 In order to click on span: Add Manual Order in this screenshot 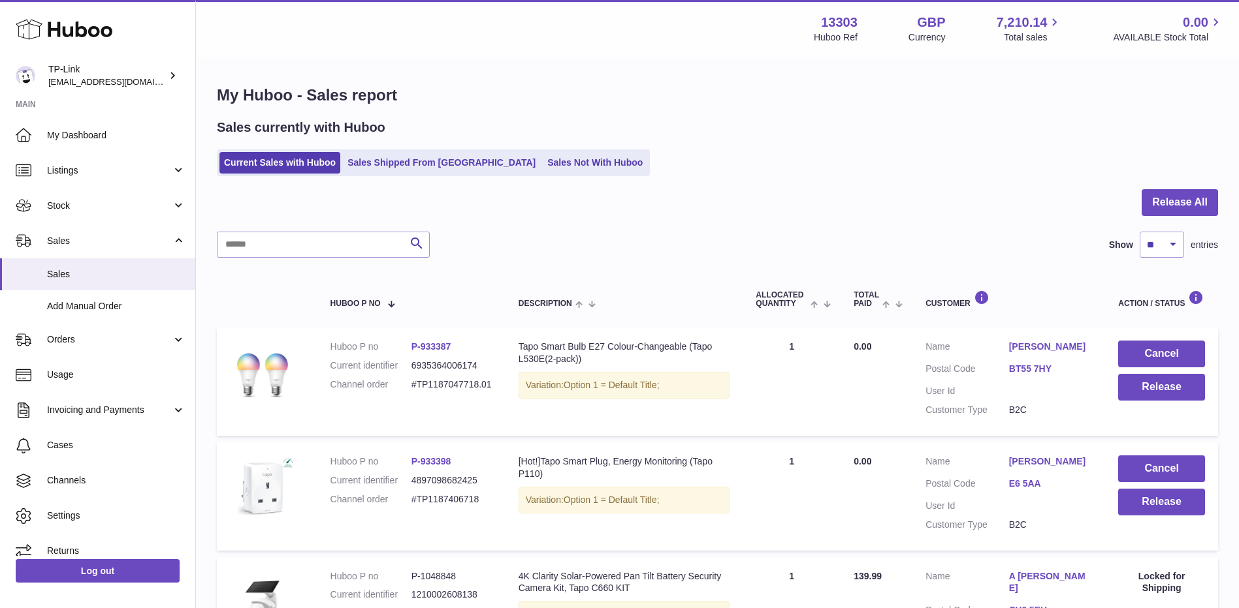, I will do `click(116, 306)`.